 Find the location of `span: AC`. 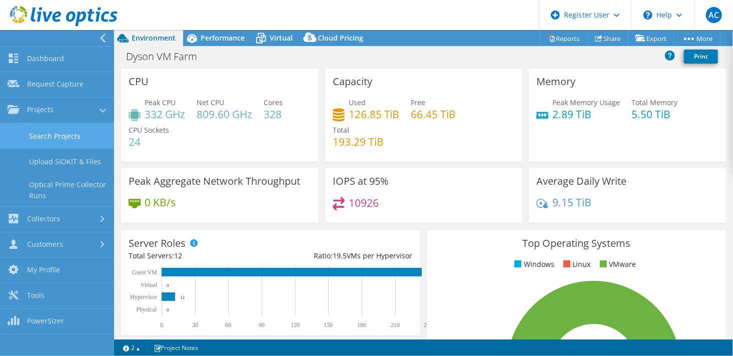

span: AC is located at coordinates (714, 15).